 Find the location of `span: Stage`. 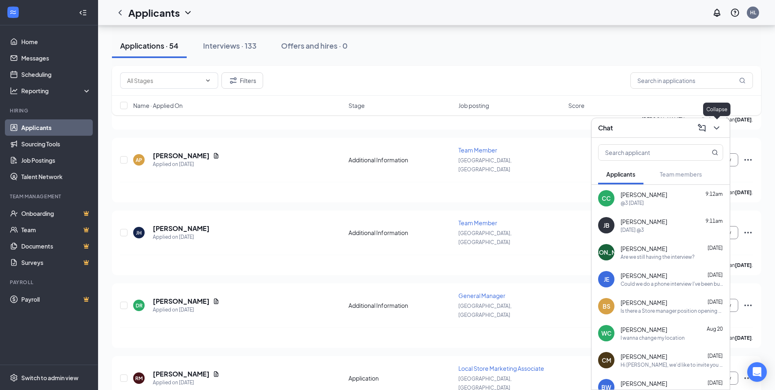

span: Stage is located at coordinates (357, 105).